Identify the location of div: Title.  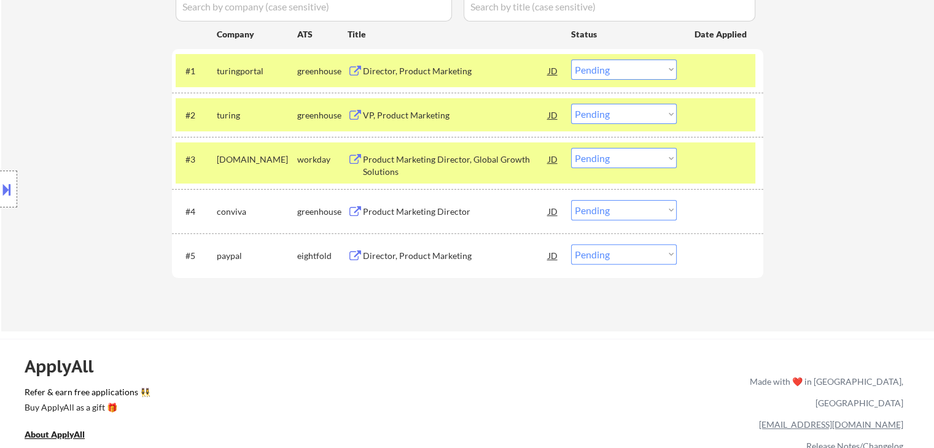
(453, 34).